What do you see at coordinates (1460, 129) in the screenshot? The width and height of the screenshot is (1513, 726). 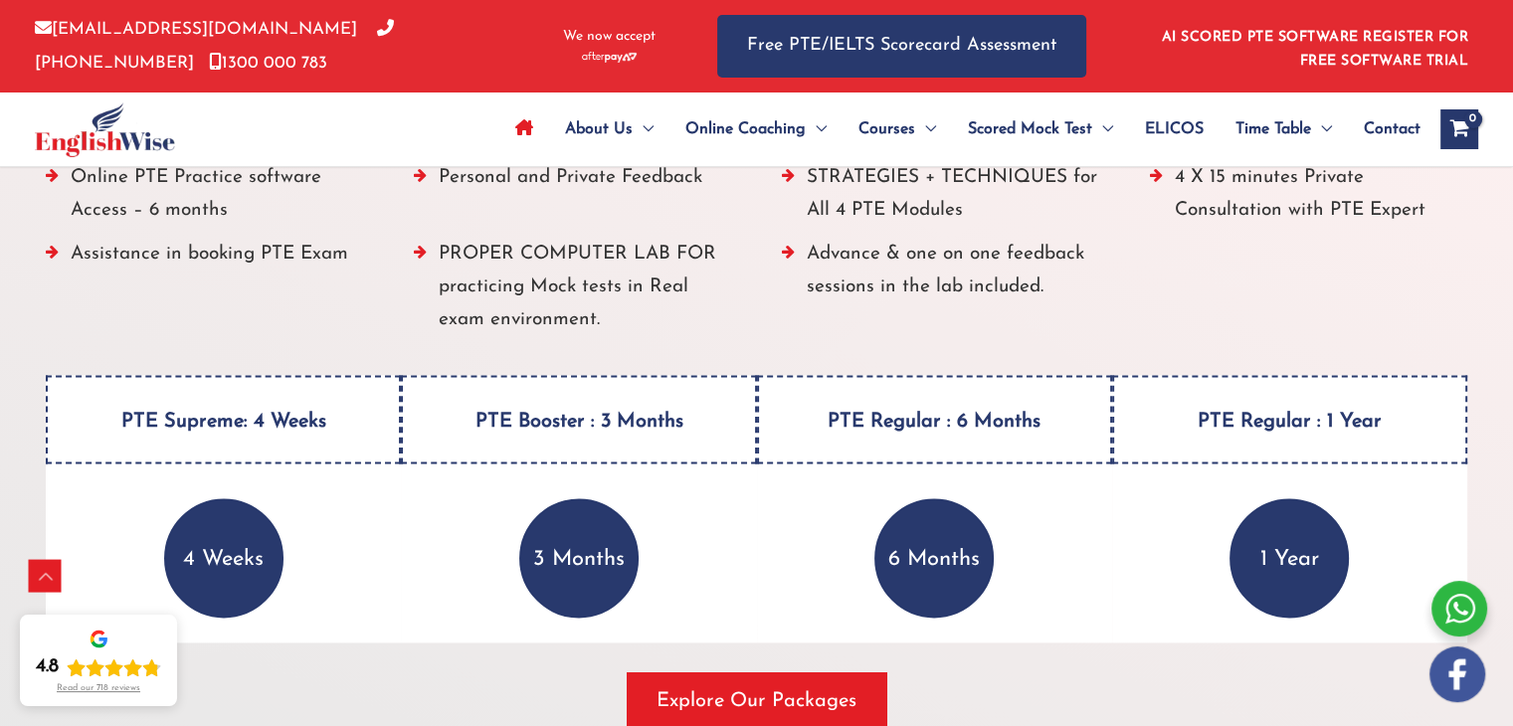 I see `a: View Shopping Cart, empty` at bounding box center [1460, 129].